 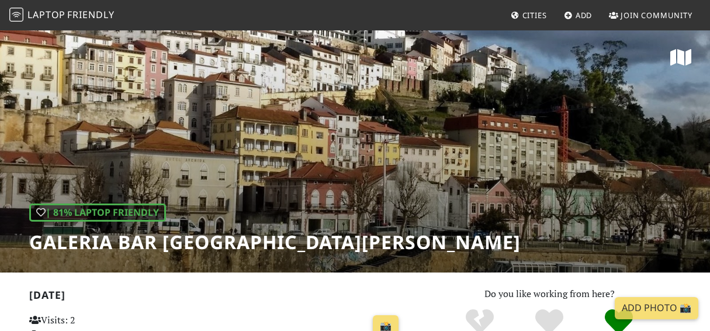 What do you see at coordinates (16, 15) in the screenshot?
I see `img: LaptopFriendly` at bounding box center [16, 15].